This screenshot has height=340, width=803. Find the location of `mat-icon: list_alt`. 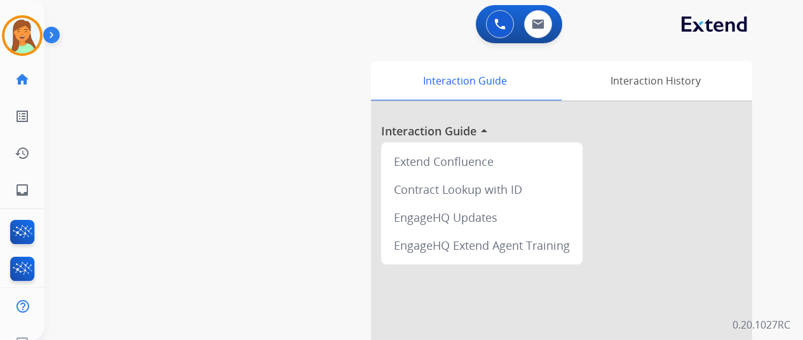

mat-icon: list_alt is located at coordinates (22, 116).